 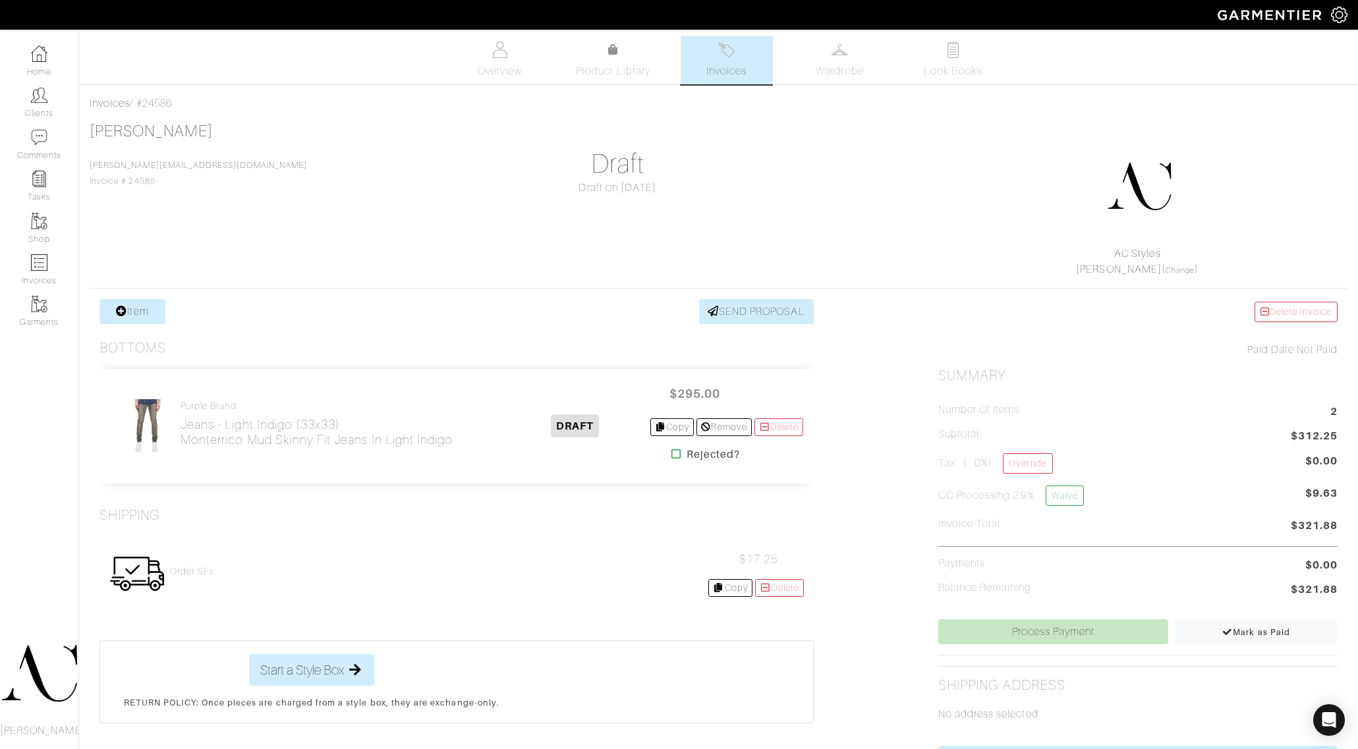 What do you see at coordinates (1053, 632) in the screenshot?
I see `a: Process Payment` at bounding box center [1053, 632].